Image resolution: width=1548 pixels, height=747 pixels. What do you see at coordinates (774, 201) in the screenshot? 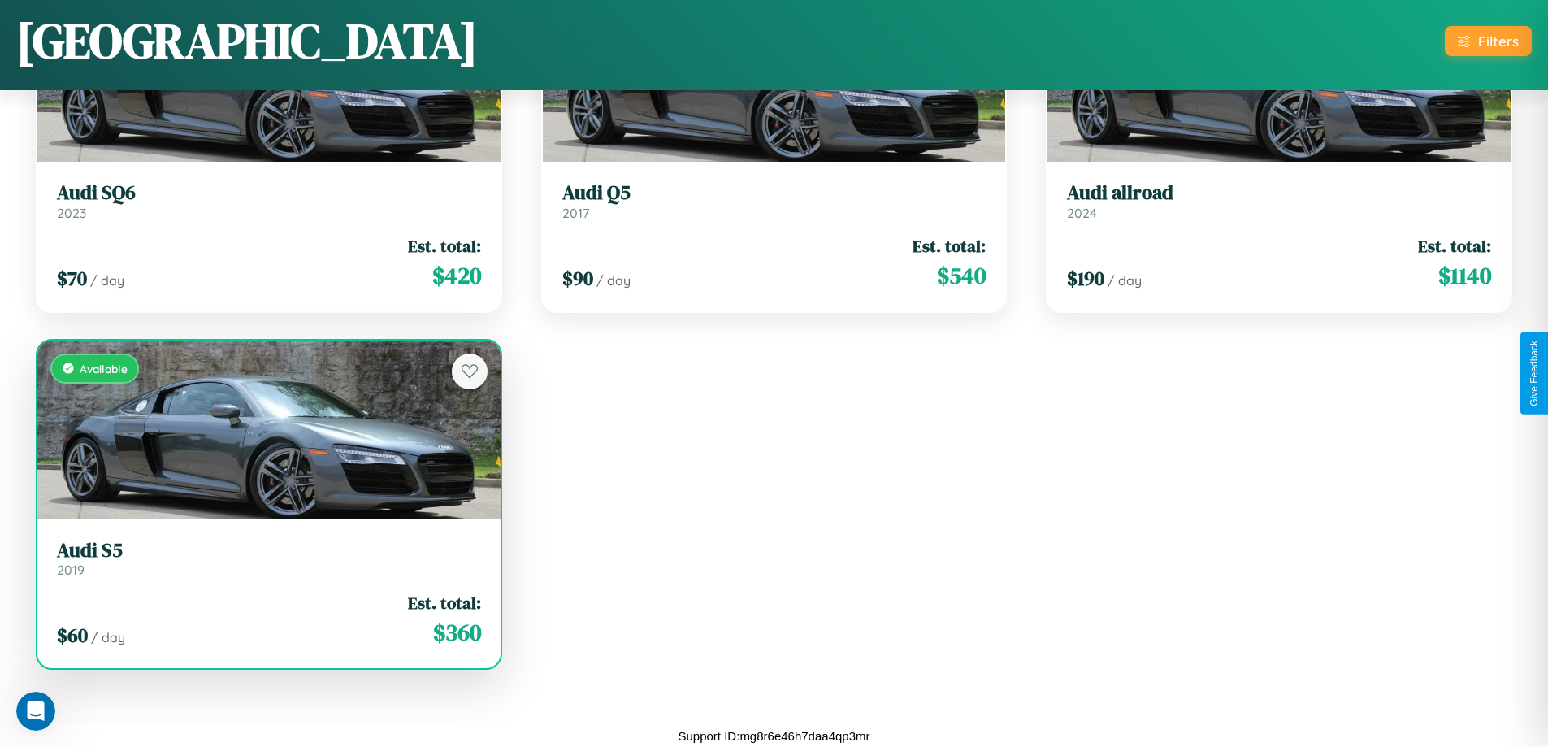
I see `a: Audi Q52017` at bounding box center [774, 201].